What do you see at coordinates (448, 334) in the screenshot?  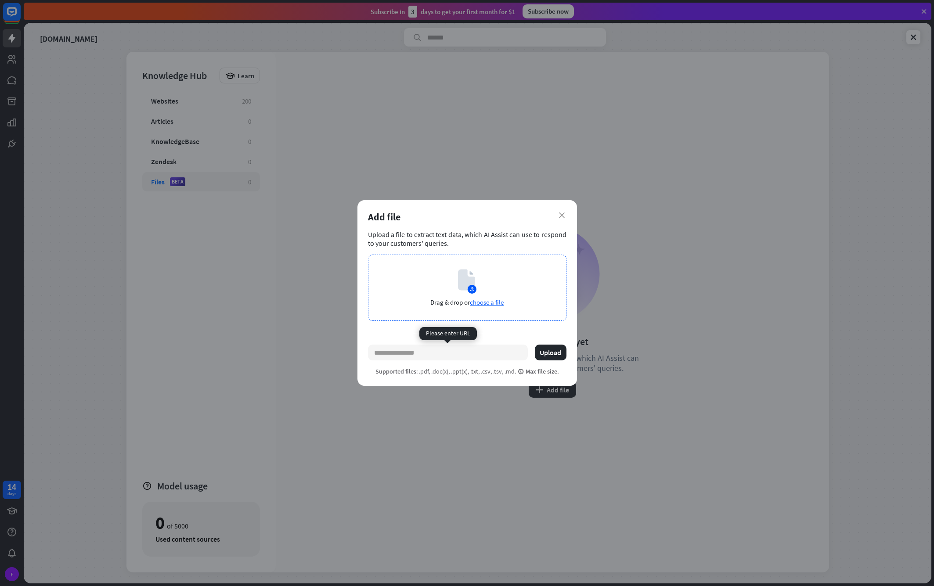 I see `div: Please enter URL` at bounding box center [448, 334].